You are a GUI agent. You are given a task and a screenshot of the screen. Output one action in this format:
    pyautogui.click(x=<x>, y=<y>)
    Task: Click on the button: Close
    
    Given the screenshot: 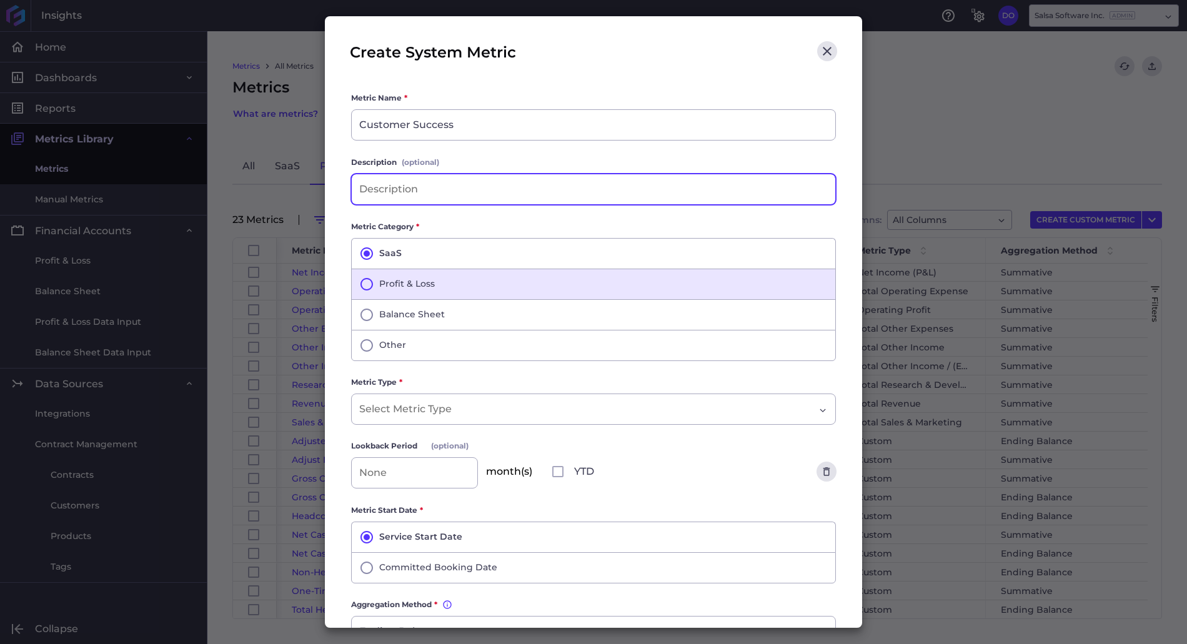 What is the action you would take?
    pyautogui.click(x=827, y=51)
    